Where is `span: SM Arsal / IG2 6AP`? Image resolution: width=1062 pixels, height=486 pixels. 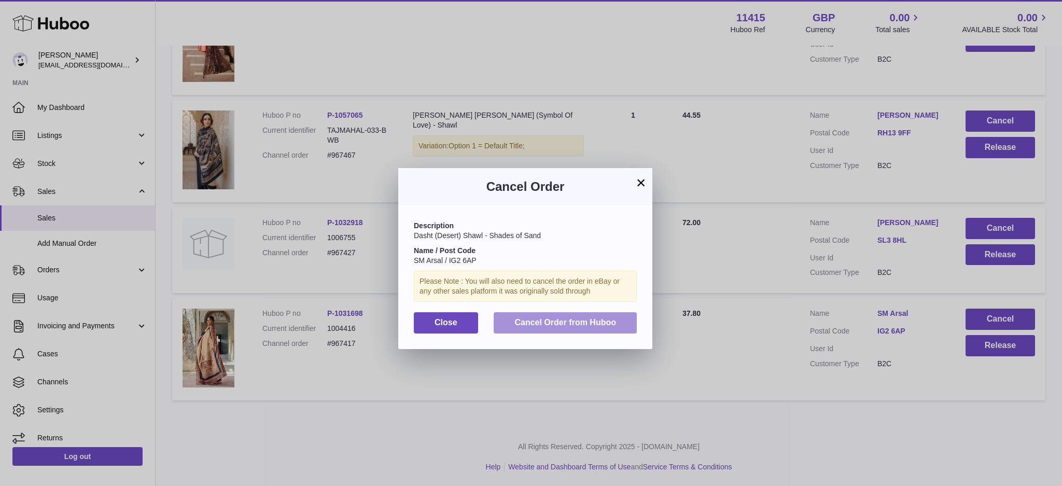 span: SM Arsal / IG2 6AP is located at coordinates (445, 260).